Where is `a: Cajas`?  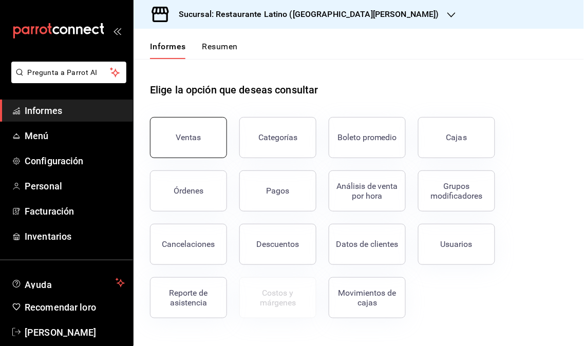 a: Cajas is located at coordinates (456, 138).